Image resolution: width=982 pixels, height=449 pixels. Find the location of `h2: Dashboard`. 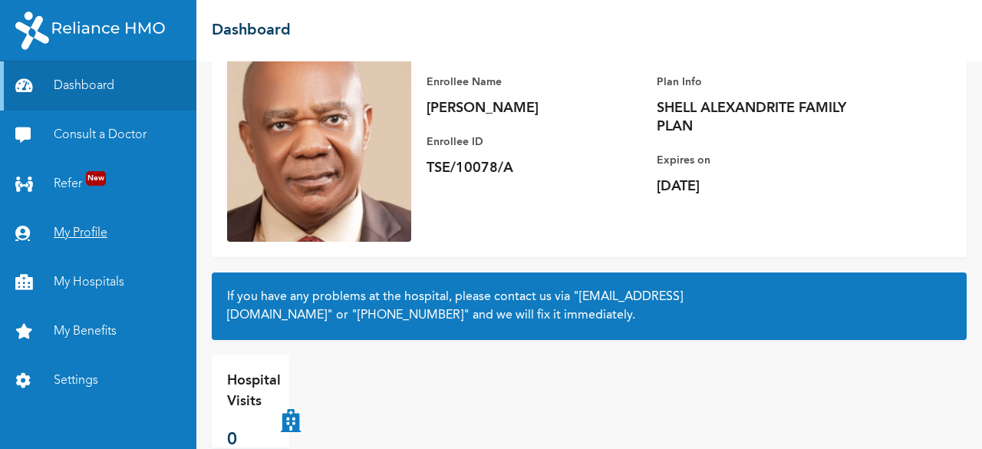

h2: Dashboard is located at coordinates (251, 31).